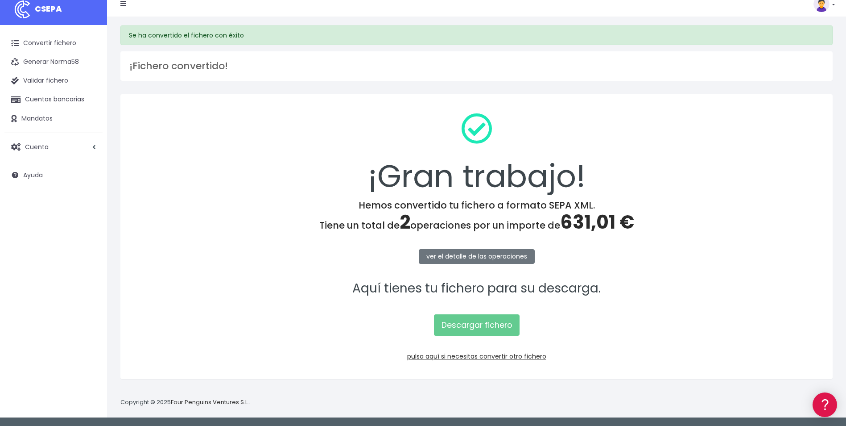 Image resolution: width=846 pixels, height=426 pixels. What do you see at coordinates (89, 147) in the screenshot?
I see `a: Videotutoriales` at bounding box center [89, 147].